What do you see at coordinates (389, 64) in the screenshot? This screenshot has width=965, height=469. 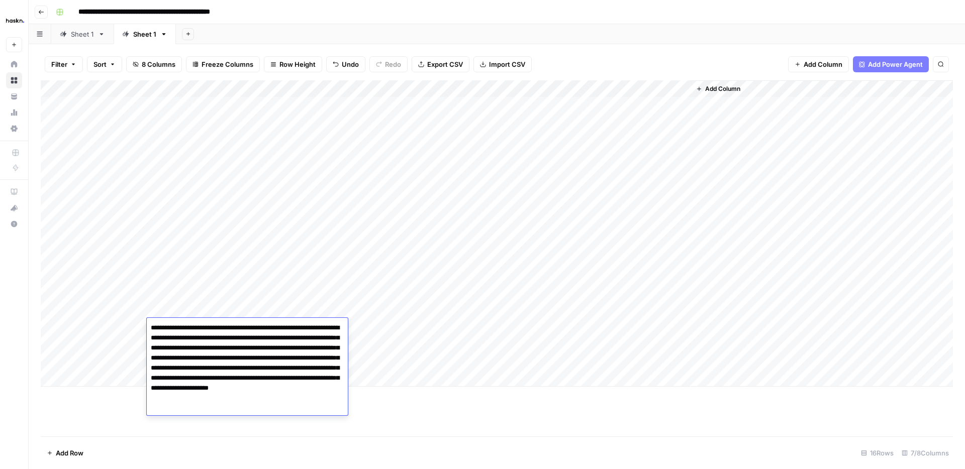 I see `button: Redo` at bounding box center [389, 64].